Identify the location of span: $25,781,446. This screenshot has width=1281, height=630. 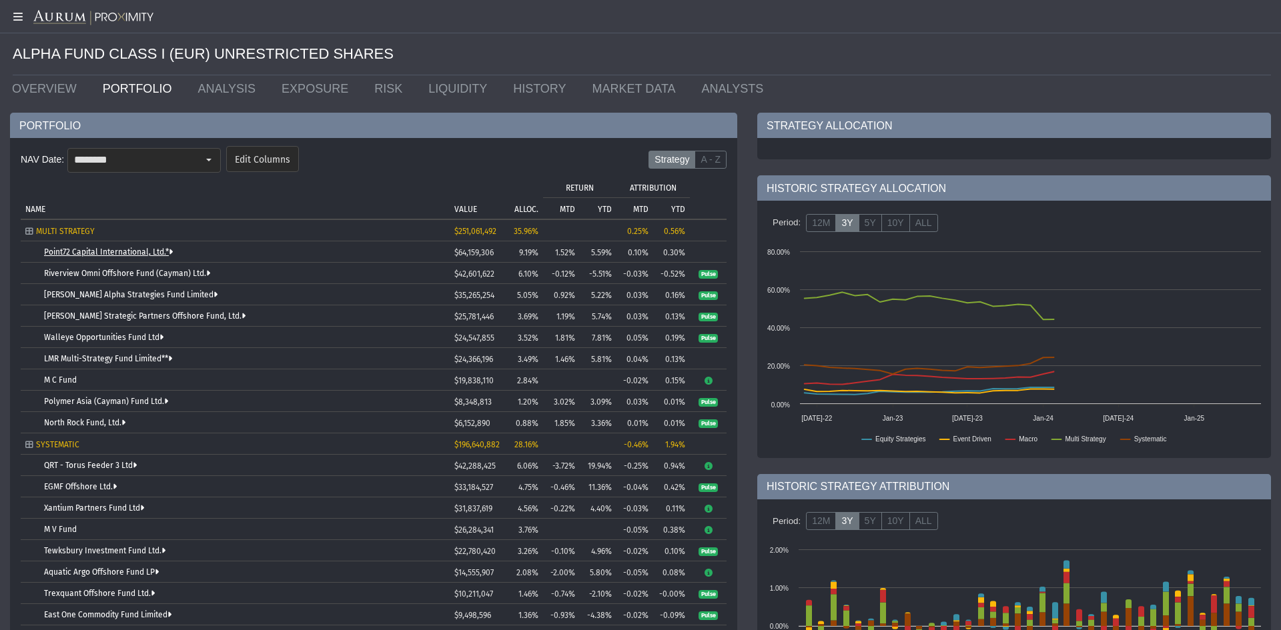
(474, 317).